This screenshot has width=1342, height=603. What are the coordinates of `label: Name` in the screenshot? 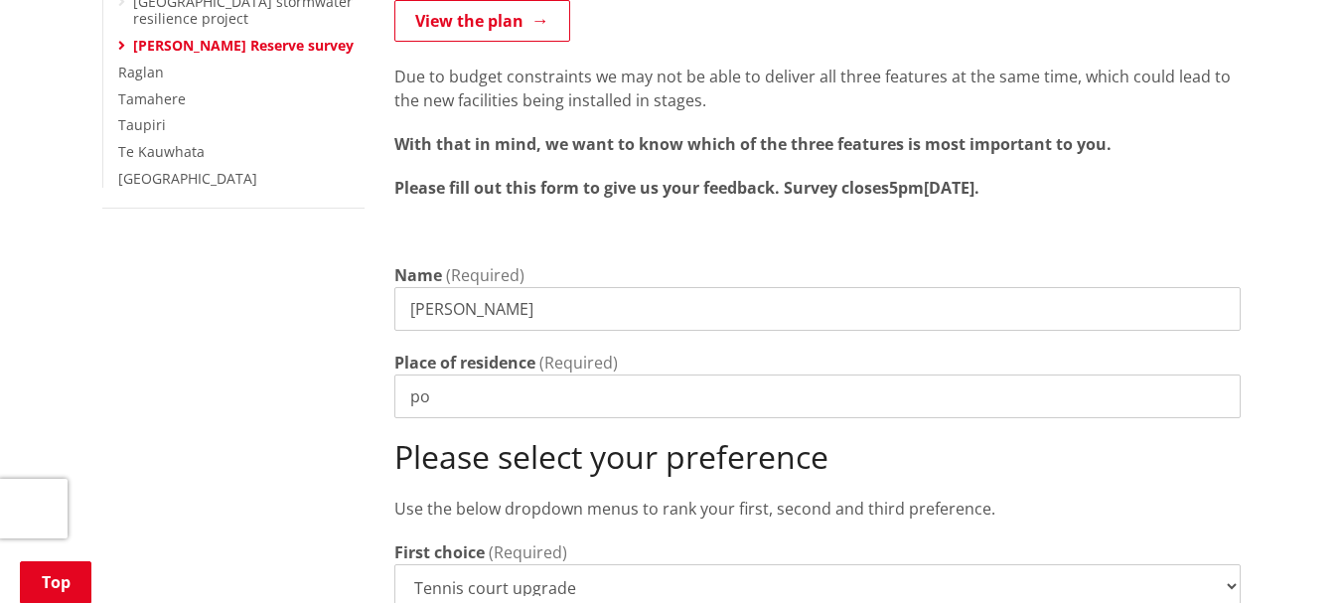 It's located at (418, 275).